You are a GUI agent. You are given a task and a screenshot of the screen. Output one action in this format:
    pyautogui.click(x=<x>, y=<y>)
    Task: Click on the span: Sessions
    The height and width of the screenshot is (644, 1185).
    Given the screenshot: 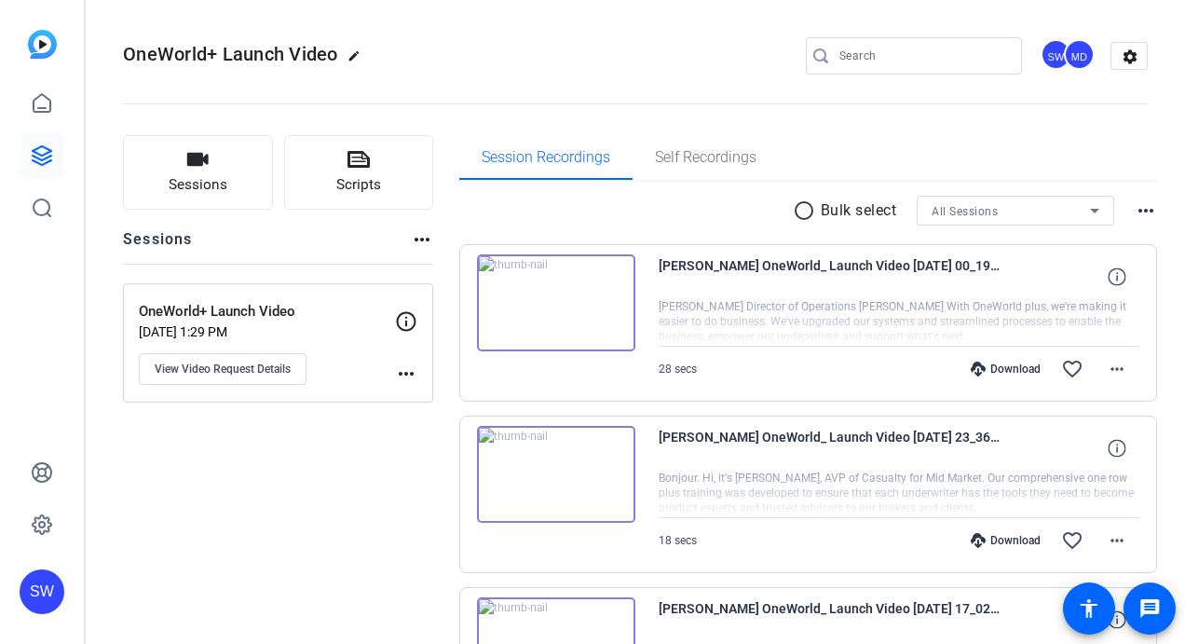 What is the action you would take?
    pyautogui.click(x=198, y=184)
    